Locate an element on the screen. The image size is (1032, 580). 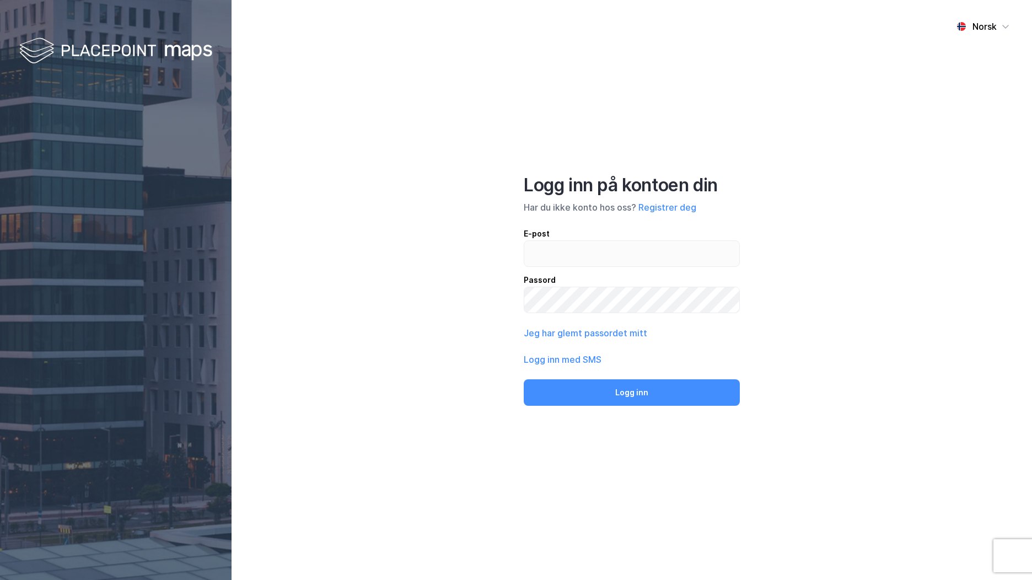
div: Har du ikke konto hos oss? is located at coordinates (632, 207).